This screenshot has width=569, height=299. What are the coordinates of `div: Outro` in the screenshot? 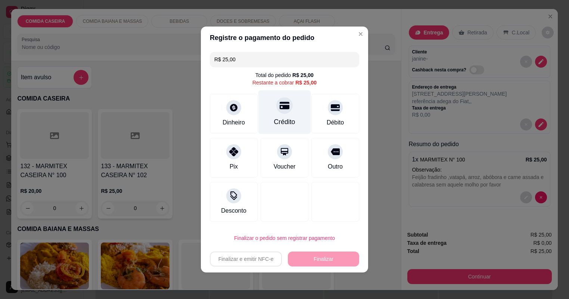 It's located at (335, 167).